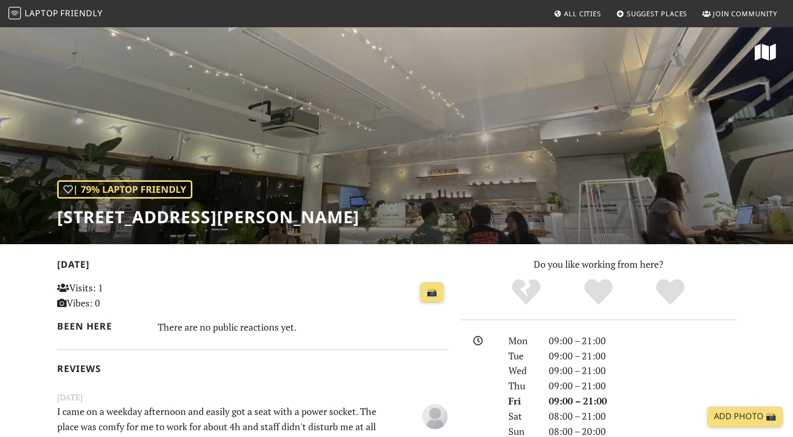  I want to click on div: Thu, so click(522, 386).